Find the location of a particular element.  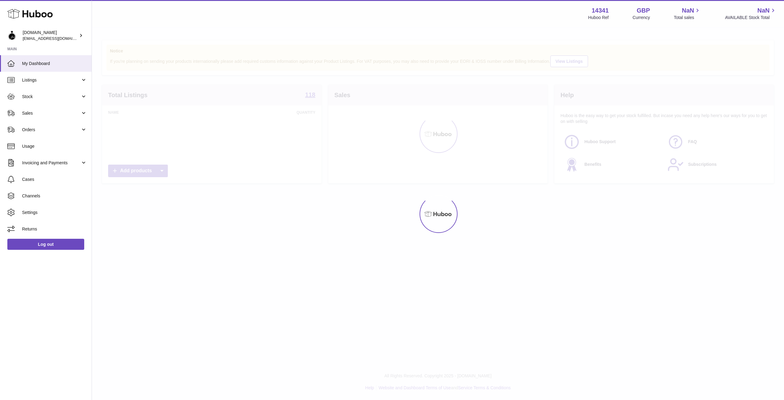

span: Total sales is located at coordinates (687, 17).